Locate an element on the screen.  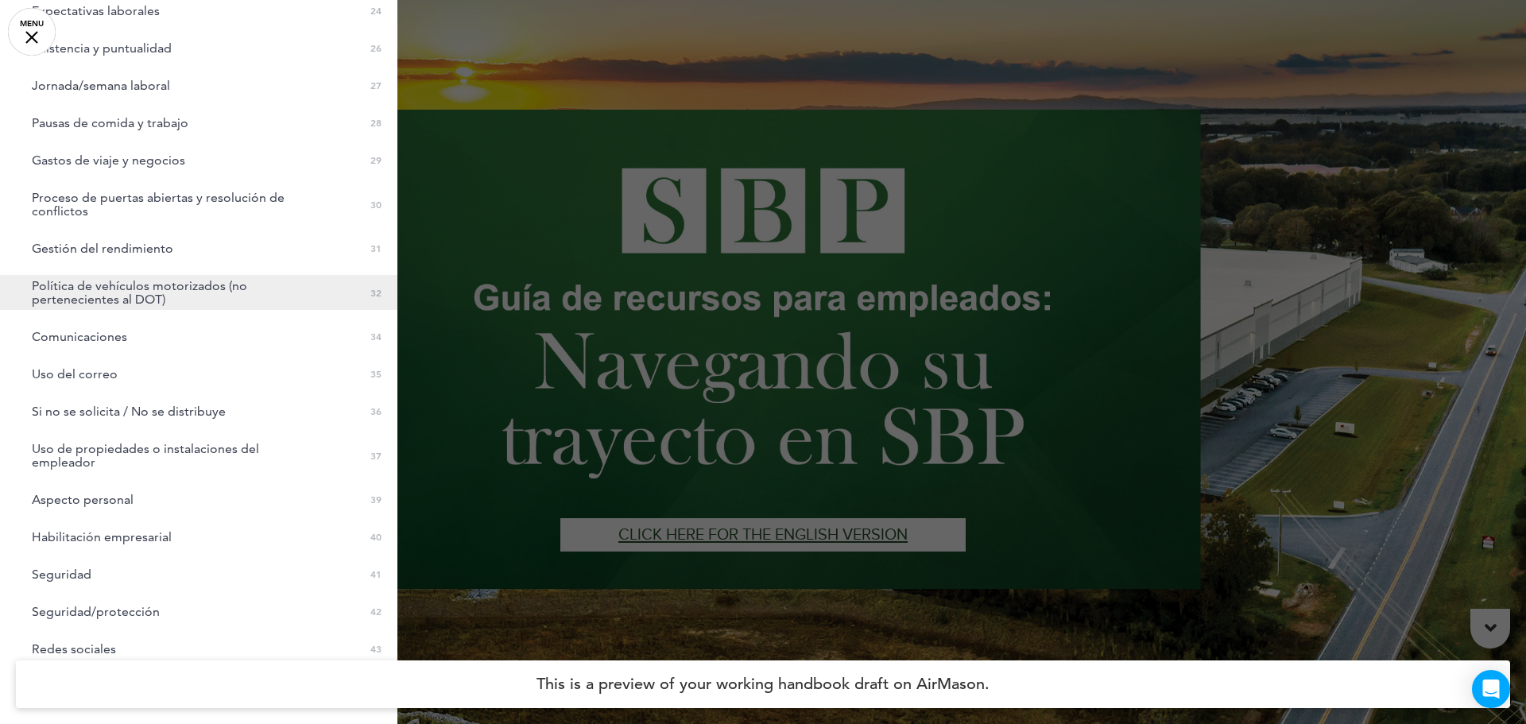
span: Gastos de viaje y negocios is located at coordinates (108, 160).